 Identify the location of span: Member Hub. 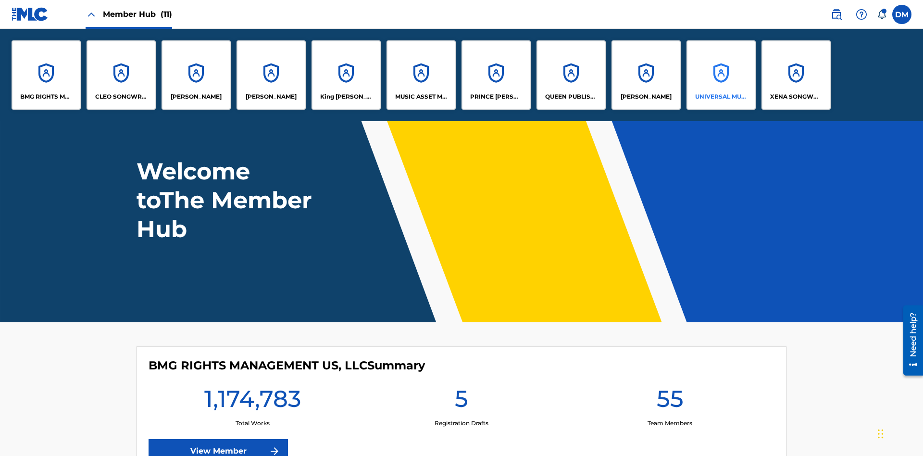
(138, 14).